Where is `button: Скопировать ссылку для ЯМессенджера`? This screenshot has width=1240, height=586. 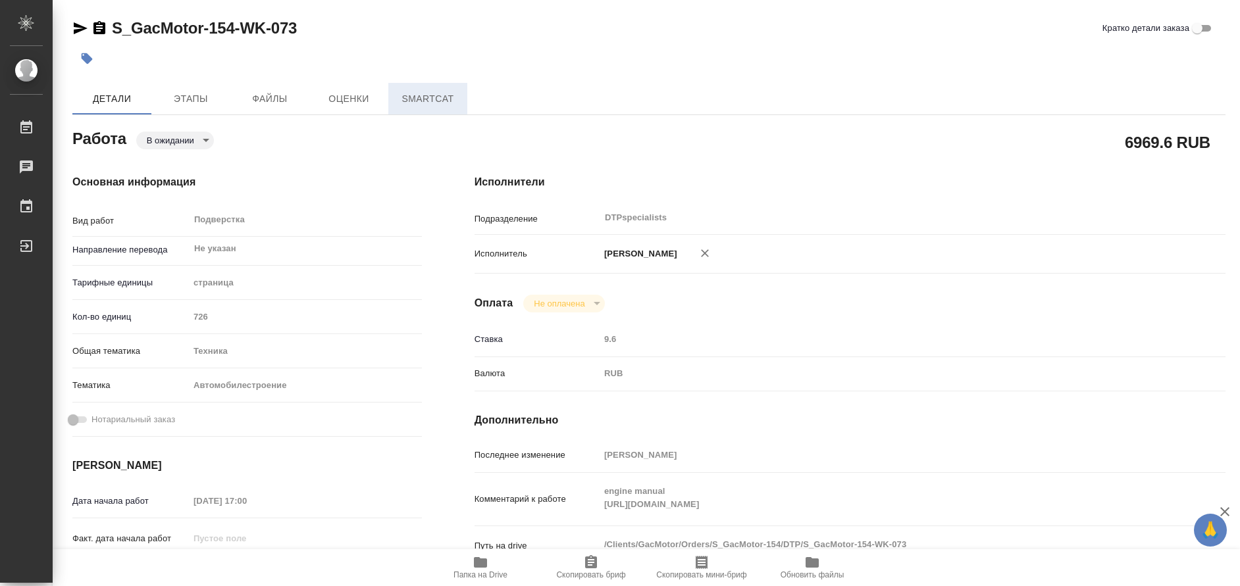 button: Скопировать ссылку для ЯМессенджера is located at coordinates (80, 28).